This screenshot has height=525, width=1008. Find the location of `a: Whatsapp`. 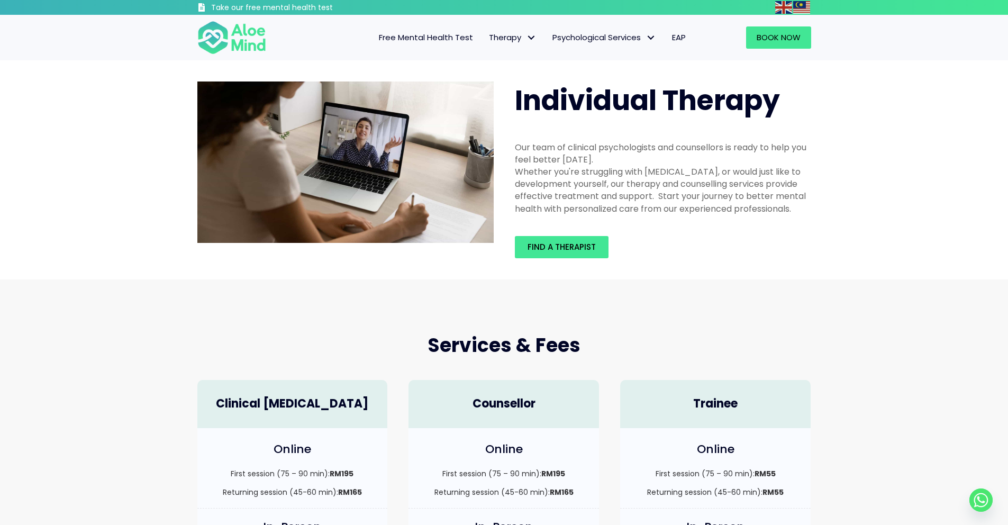

a: Whatsapp is located at coordinates (981, 500).